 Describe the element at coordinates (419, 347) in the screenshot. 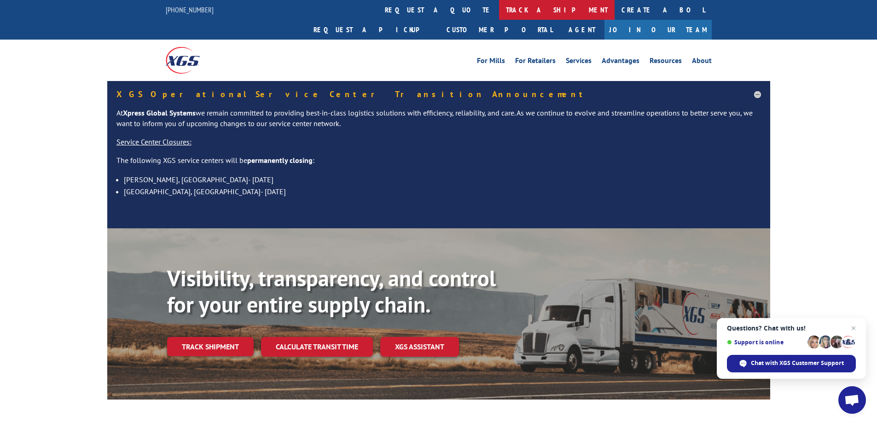

I see `a: XGS ASSISTANT` at that location.